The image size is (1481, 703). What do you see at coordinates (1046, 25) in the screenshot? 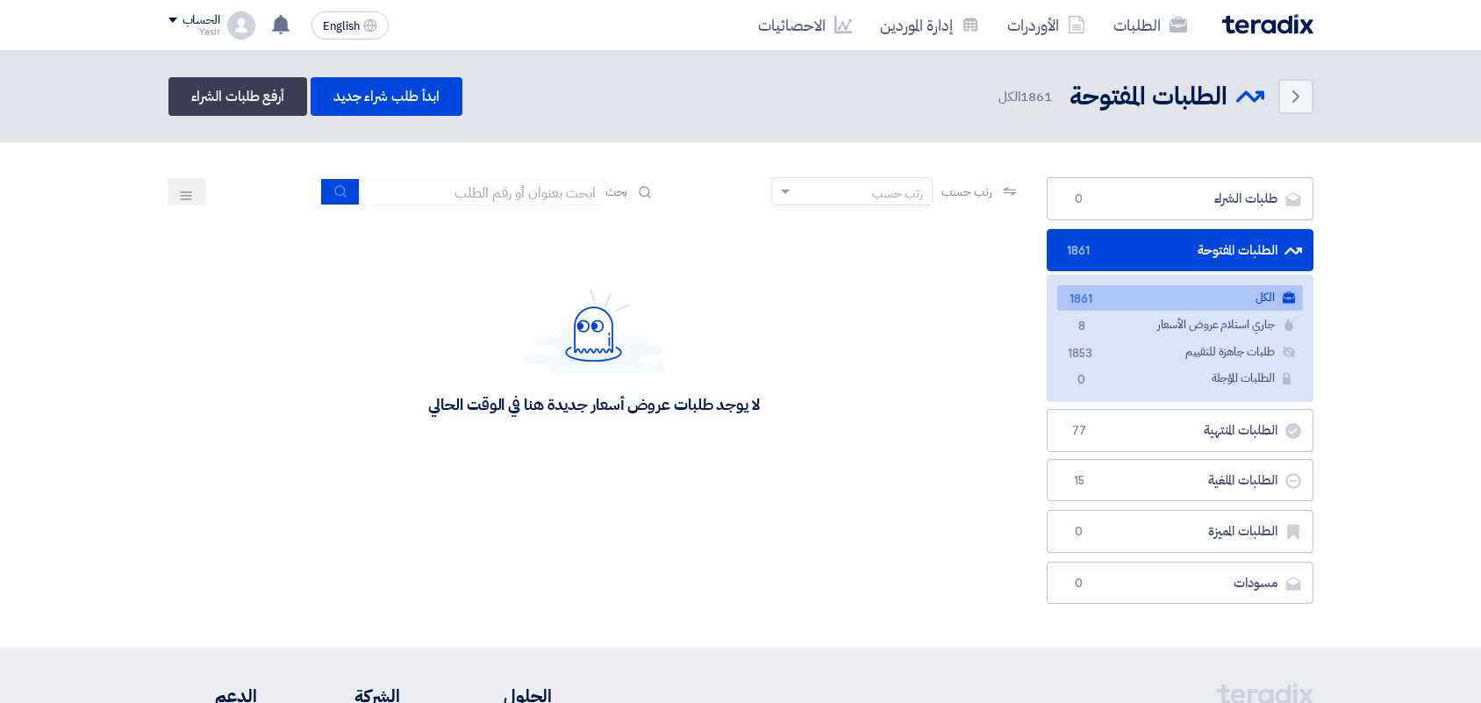
I see `a: الأوردرات` at bounding box center [1046, 25].